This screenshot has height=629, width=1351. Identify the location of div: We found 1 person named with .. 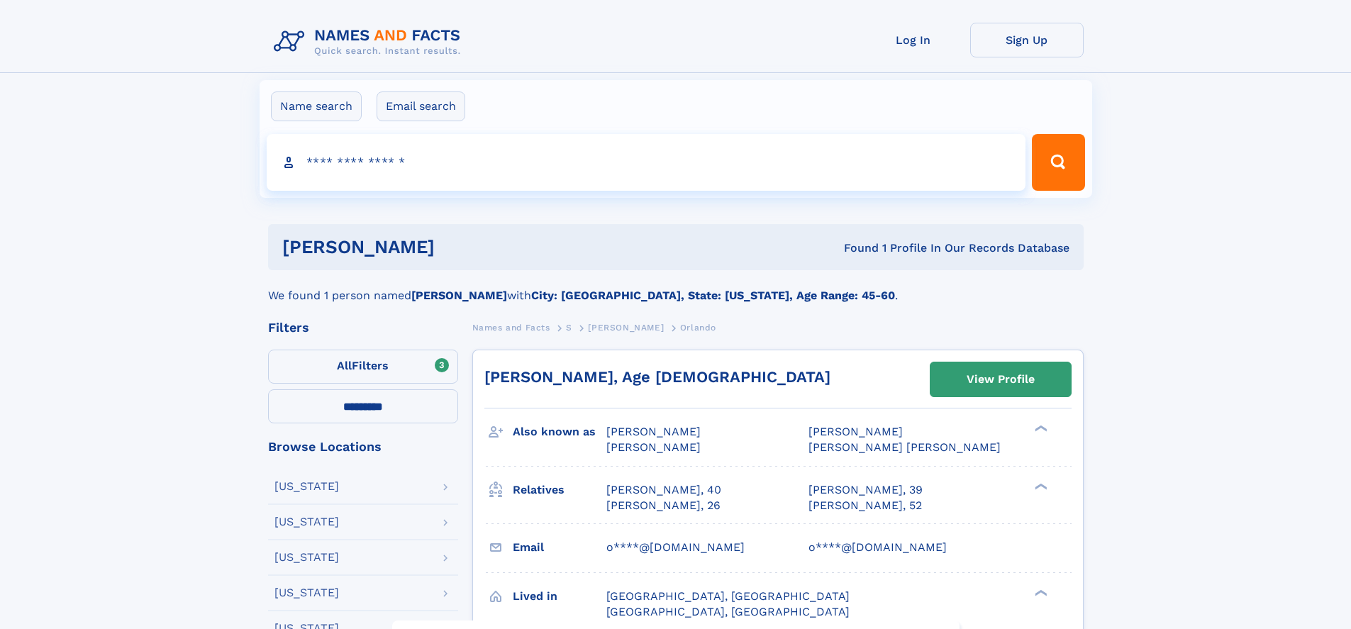
(676, 287).